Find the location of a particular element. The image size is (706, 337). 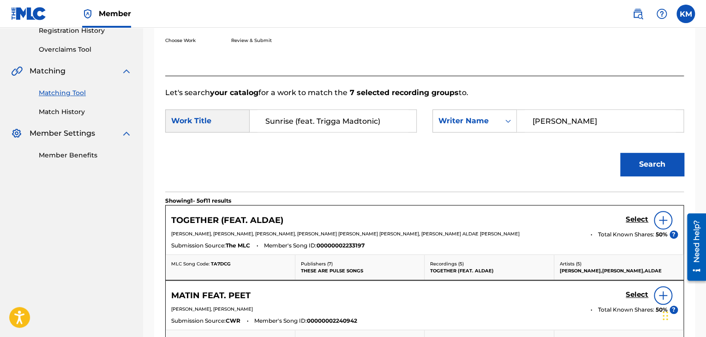

p: Recordings ( 5 ) is located at coordinates (489, 264).